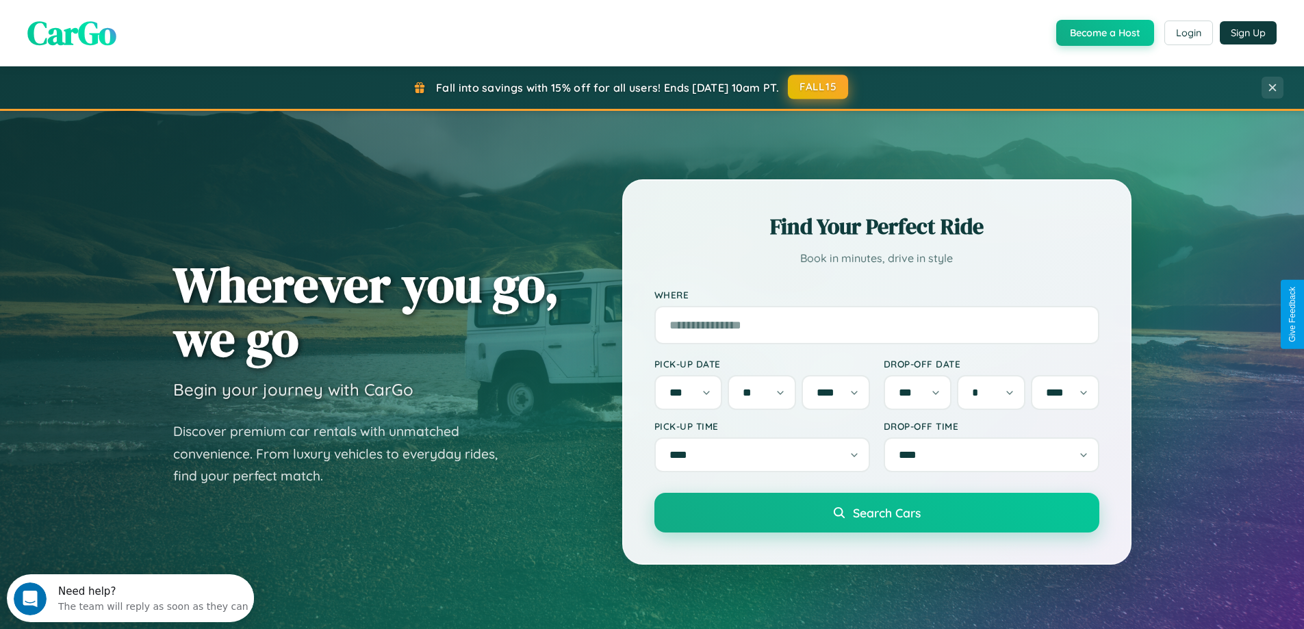 This screenshot has height=629, width=1304. I want to click on label: Drop-off Date, so click(992, 364).